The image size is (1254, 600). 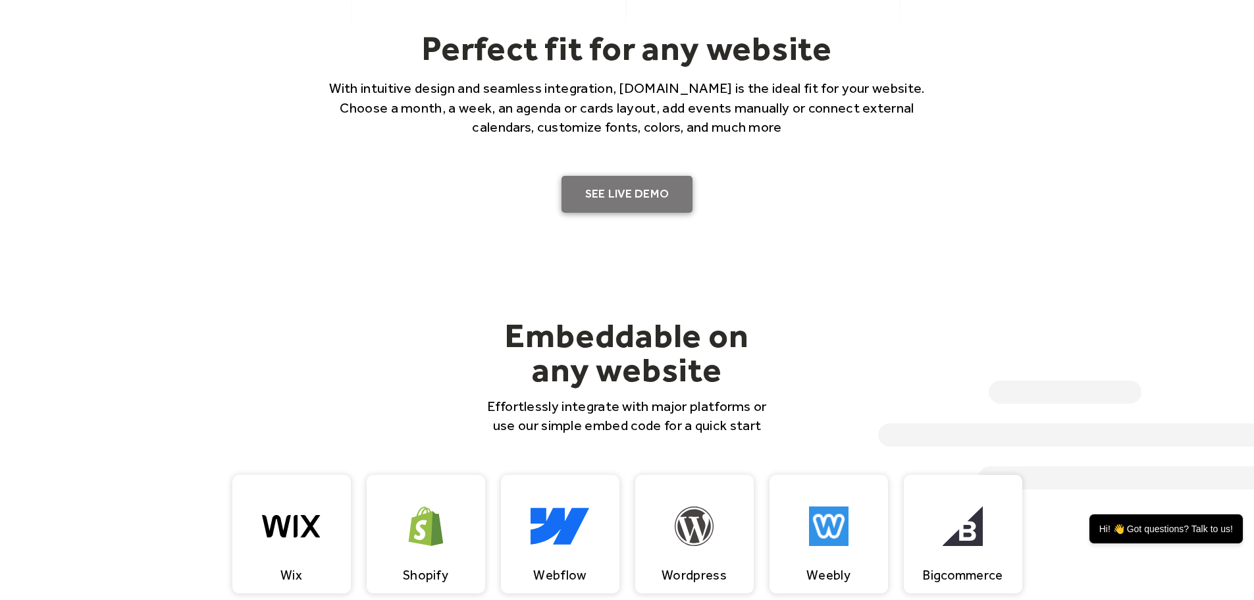 I want to click on h2: Perfect fit for any website, so click(x=627, y=48).